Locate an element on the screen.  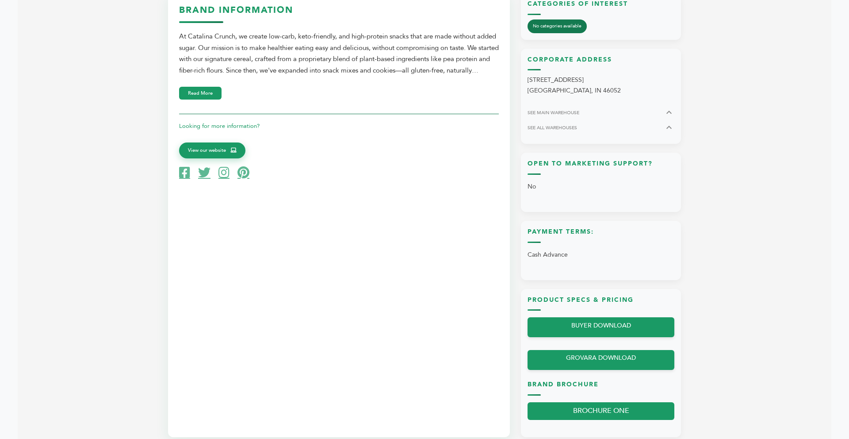
button: SEE ALL WAREHOUSES is located at coordinates (601, 127).